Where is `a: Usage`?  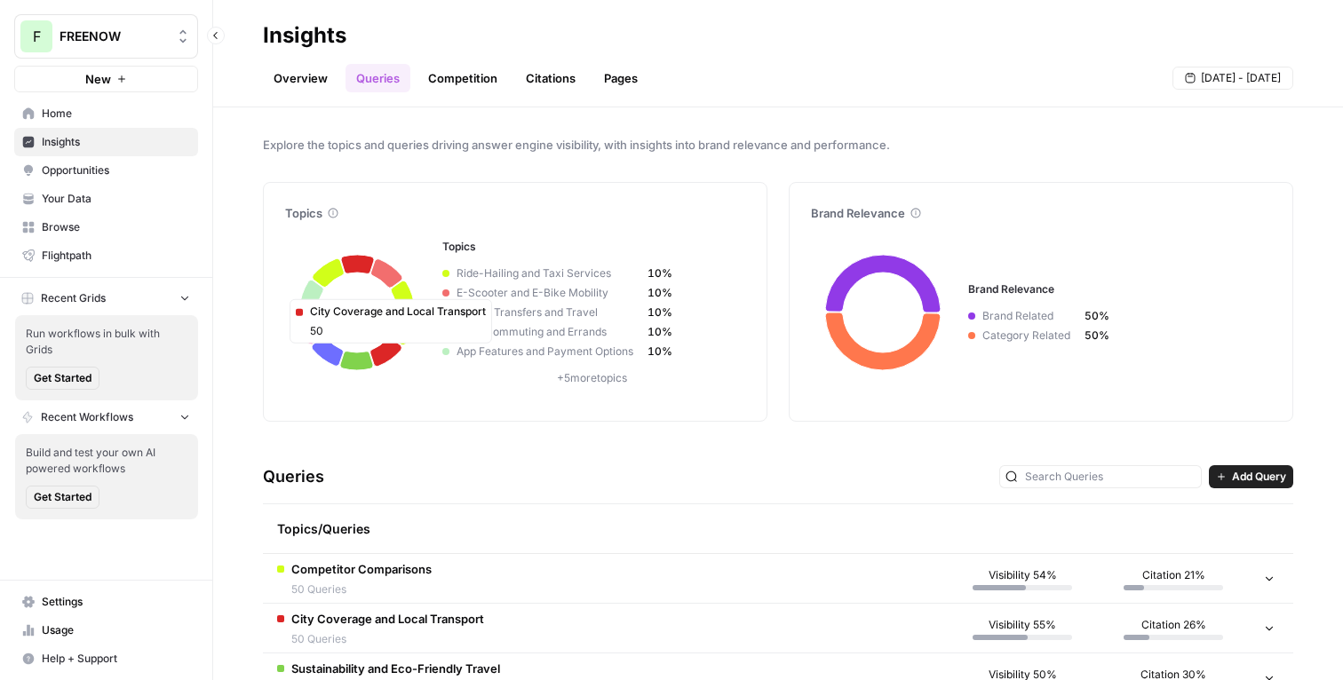
a: Usage is located at coordinates (106, 631).